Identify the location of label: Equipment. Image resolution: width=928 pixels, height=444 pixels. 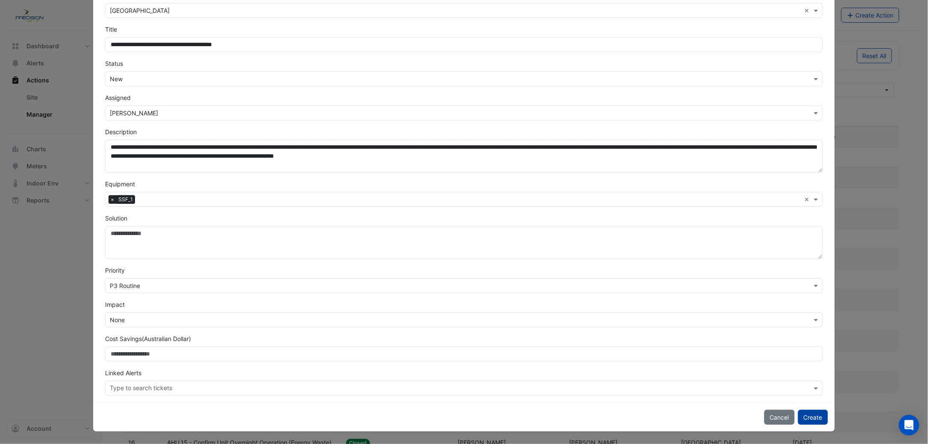
(120, 184).